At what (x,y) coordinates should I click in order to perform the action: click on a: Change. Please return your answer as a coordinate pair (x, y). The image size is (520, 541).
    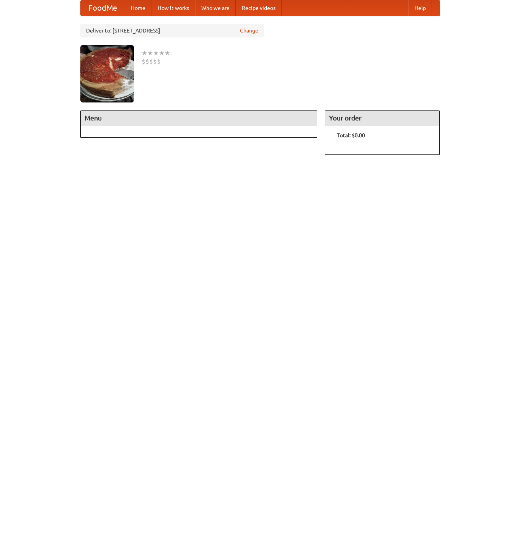
    Looking at the image, I should click on (249, 31).